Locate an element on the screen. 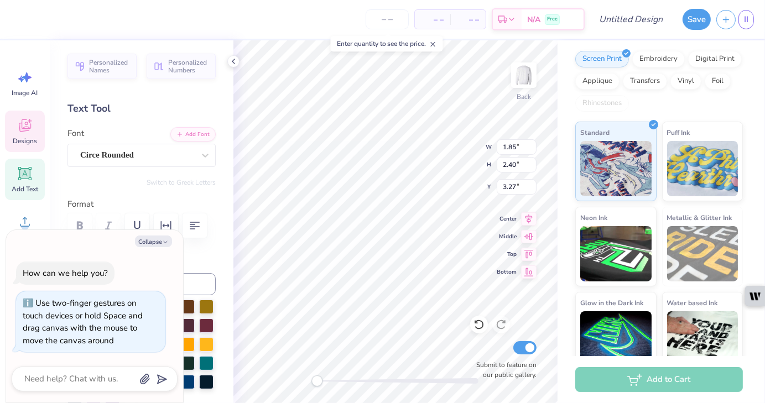 The height and width of the screenshot is (403, 765). input: Untitled Design is located at coordinates (631, 19).